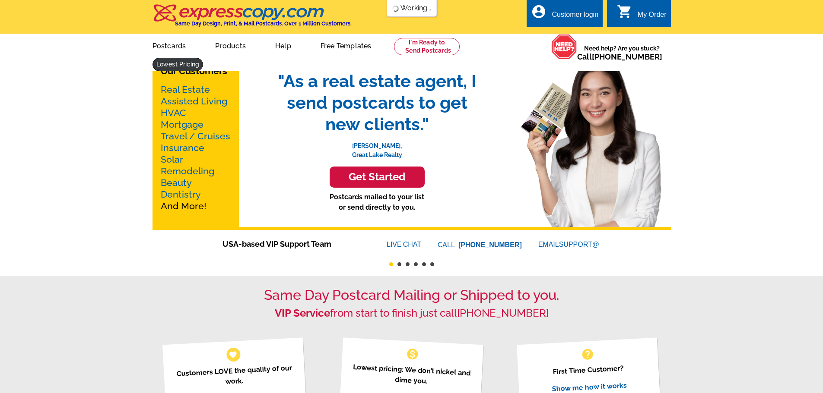  What do you see at coordinates (619, 57) in the screenshot?
I see `span: Call` at bounding box center [619, 57].